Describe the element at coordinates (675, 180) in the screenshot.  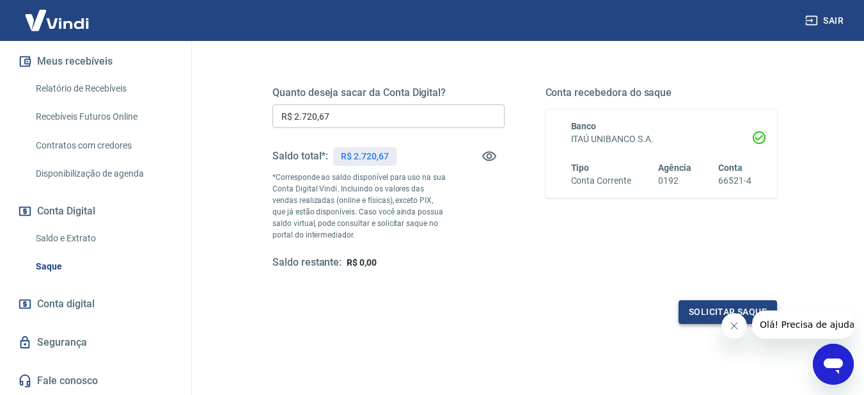
I see `h6: 0192` at that location.